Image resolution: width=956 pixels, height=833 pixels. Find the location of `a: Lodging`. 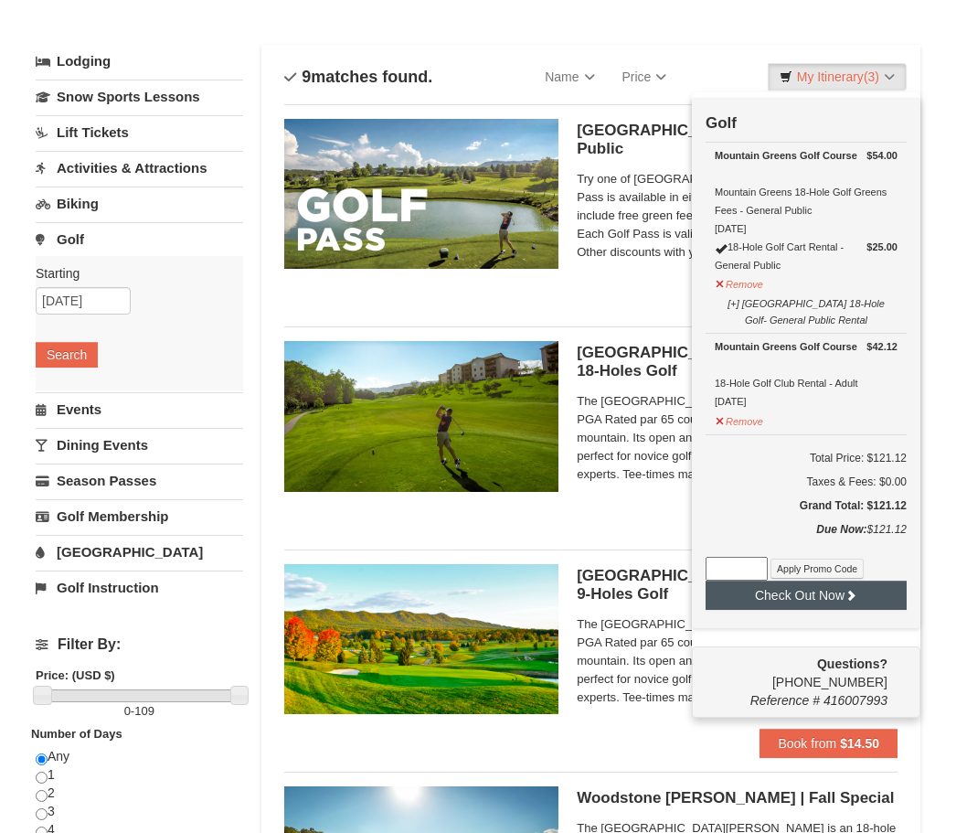

a: Lodging is located at coordinates (139, 61).